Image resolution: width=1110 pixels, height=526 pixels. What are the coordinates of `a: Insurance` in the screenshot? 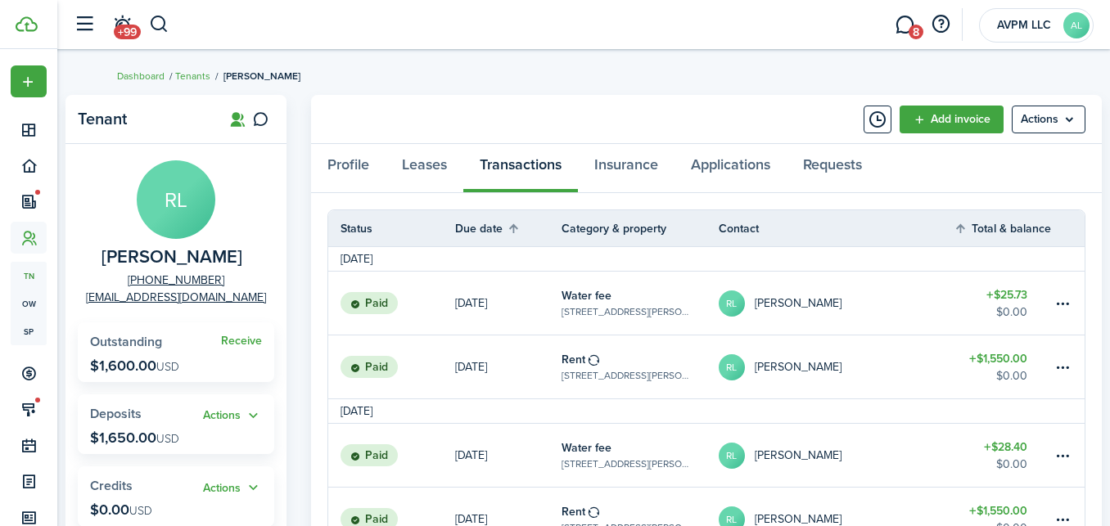 It's located at (626, 169).